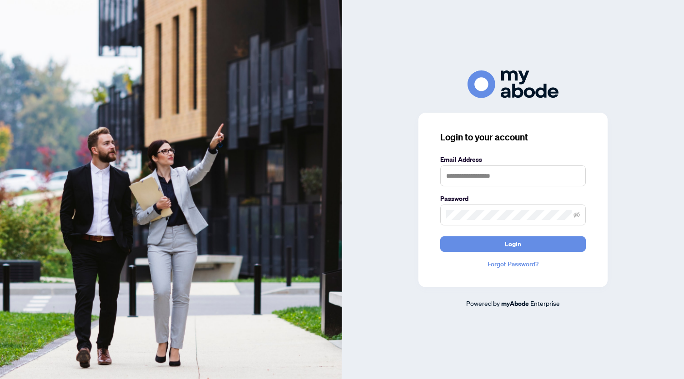 Image resolution: width=684 pixels, height=379 pixels. Describe the element at coordinates (577, 215) in the screenshot. I see `span: eye-invisible` at that location.